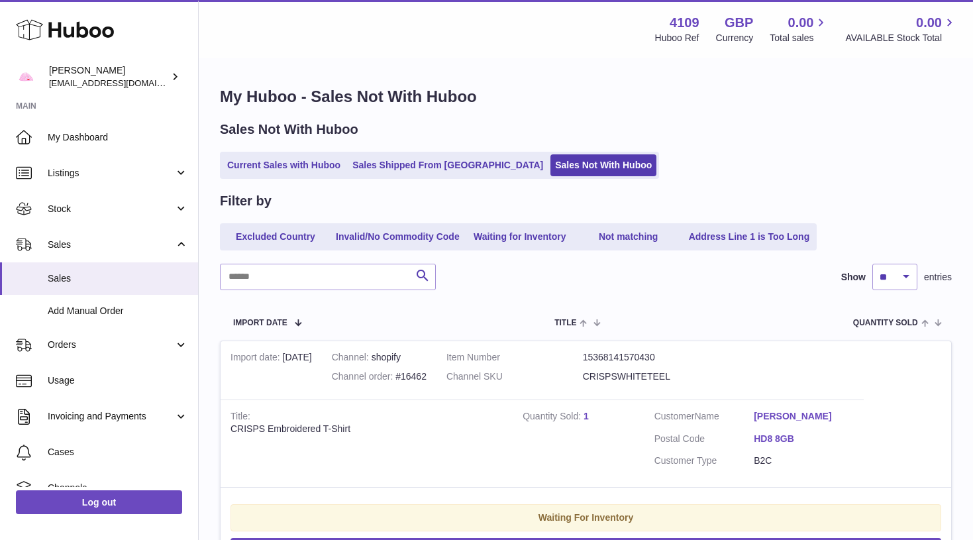 This screenshot has height=540, width=973. I want to click on a: Address Line 1 is Too Long, so click(749, 237).